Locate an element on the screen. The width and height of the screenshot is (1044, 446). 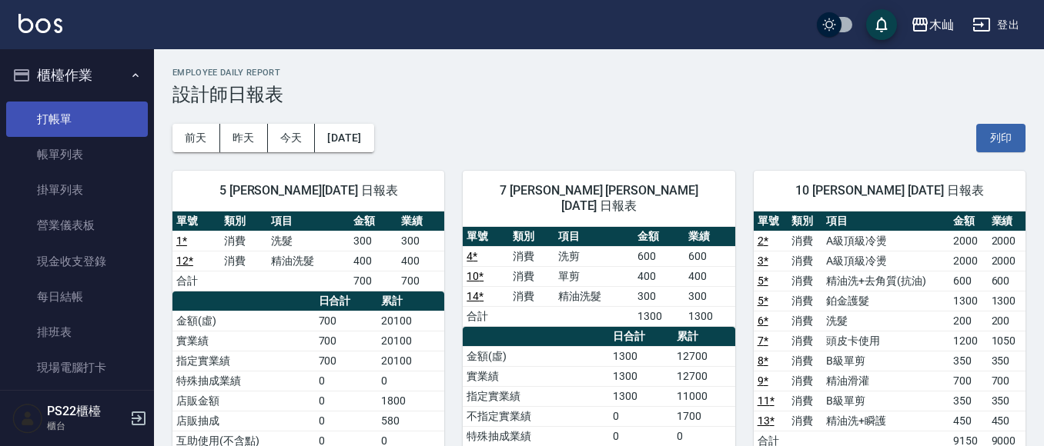
td: 頭皮卡使用 is located at coordinates (885, 341).